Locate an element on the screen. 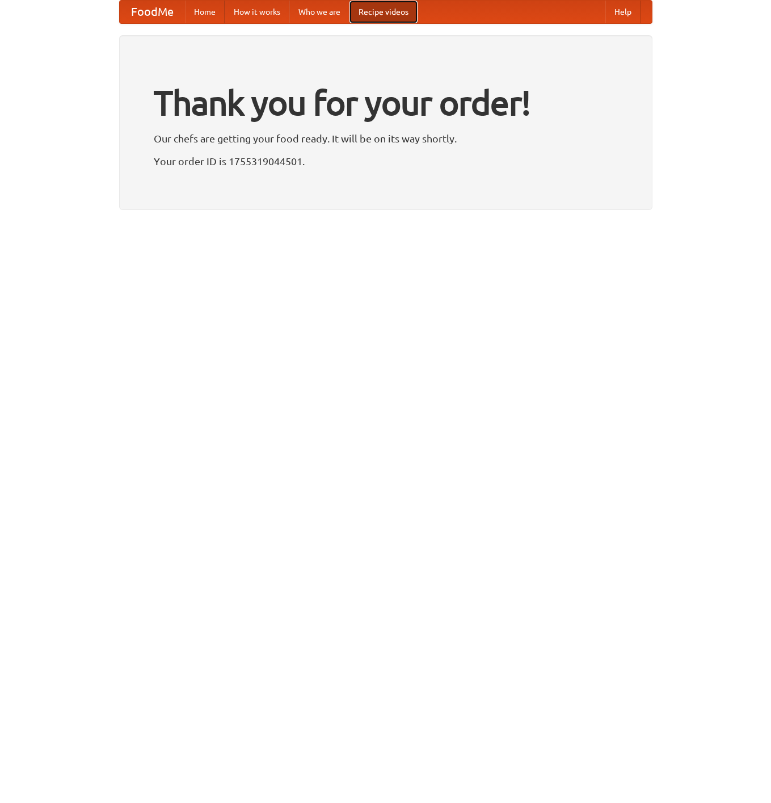 This screenshot has height=803, width=771. a: How it works is located at coordinates (257, 12).